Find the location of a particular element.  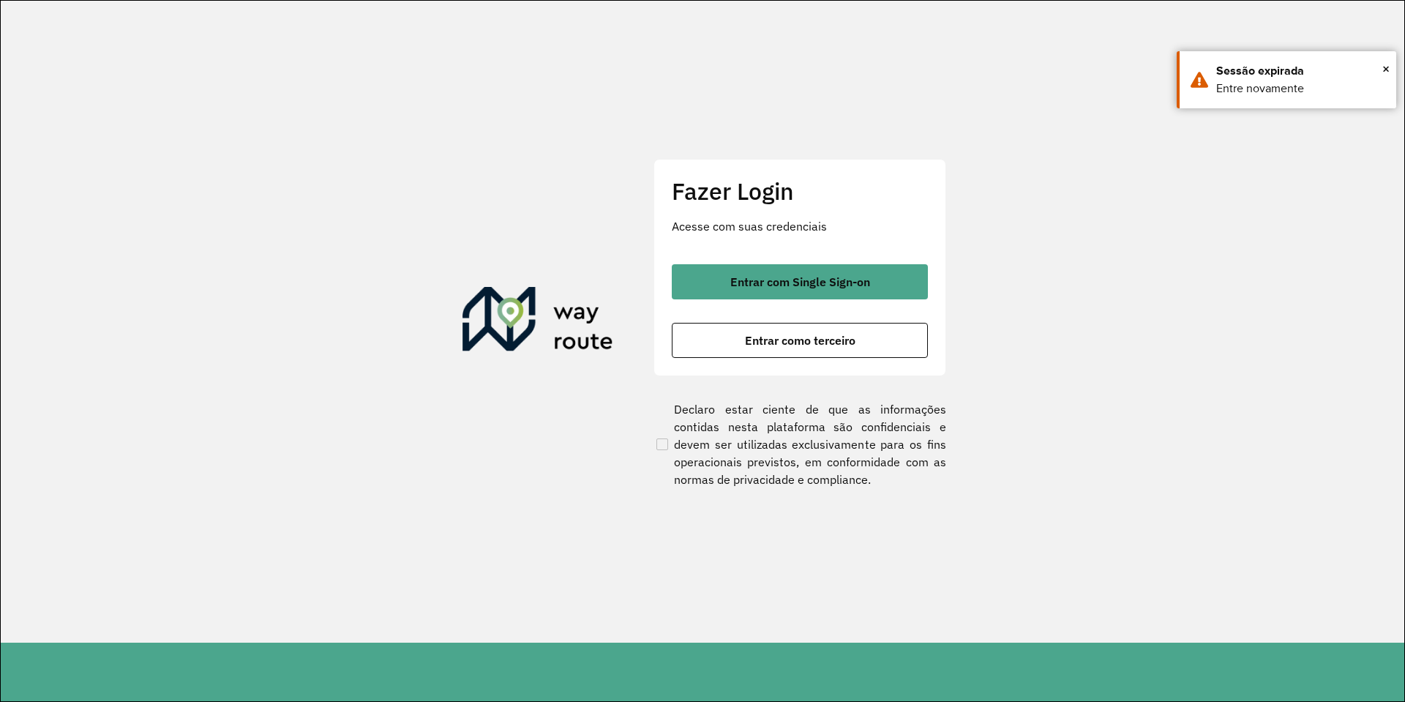

button: Close is located at coordinates (1386, 69).